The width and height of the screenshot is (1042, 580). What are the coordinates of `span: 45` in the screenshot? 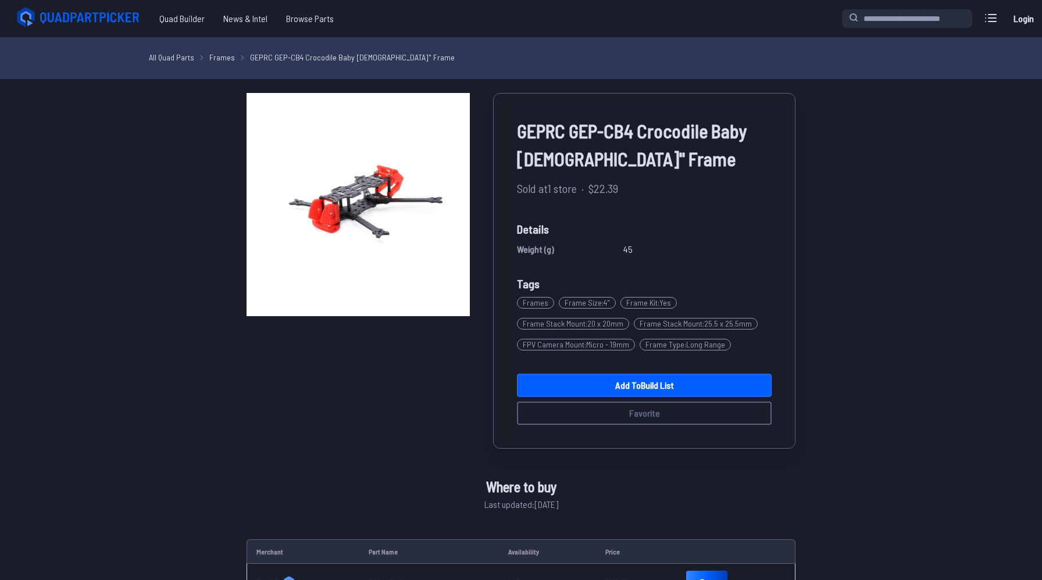 It's located at (628, 249).